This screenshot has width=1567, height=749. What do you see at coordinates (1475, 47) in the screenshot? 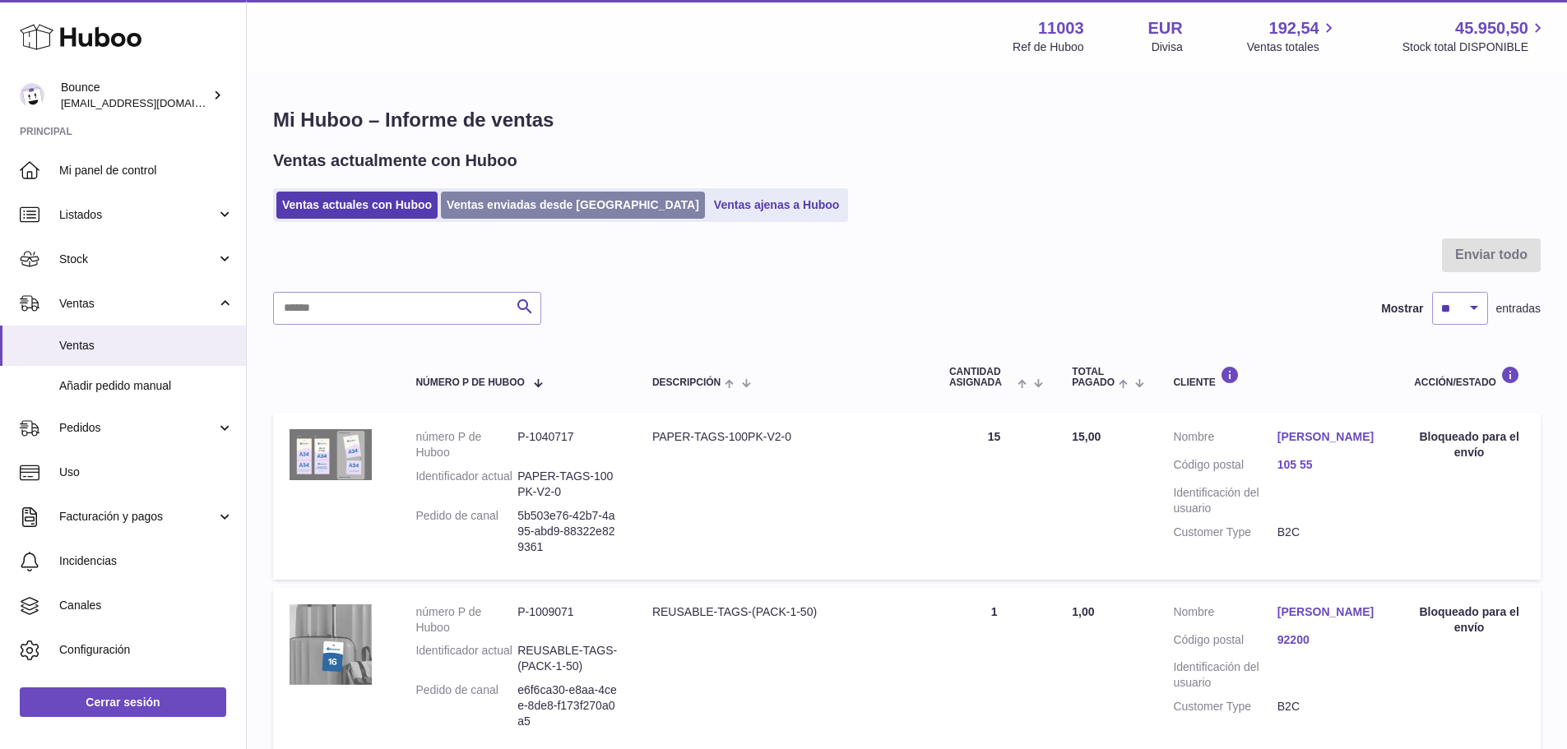
I see `span: Stock total DISPONIBLE` at bounding box center [1475, 47].